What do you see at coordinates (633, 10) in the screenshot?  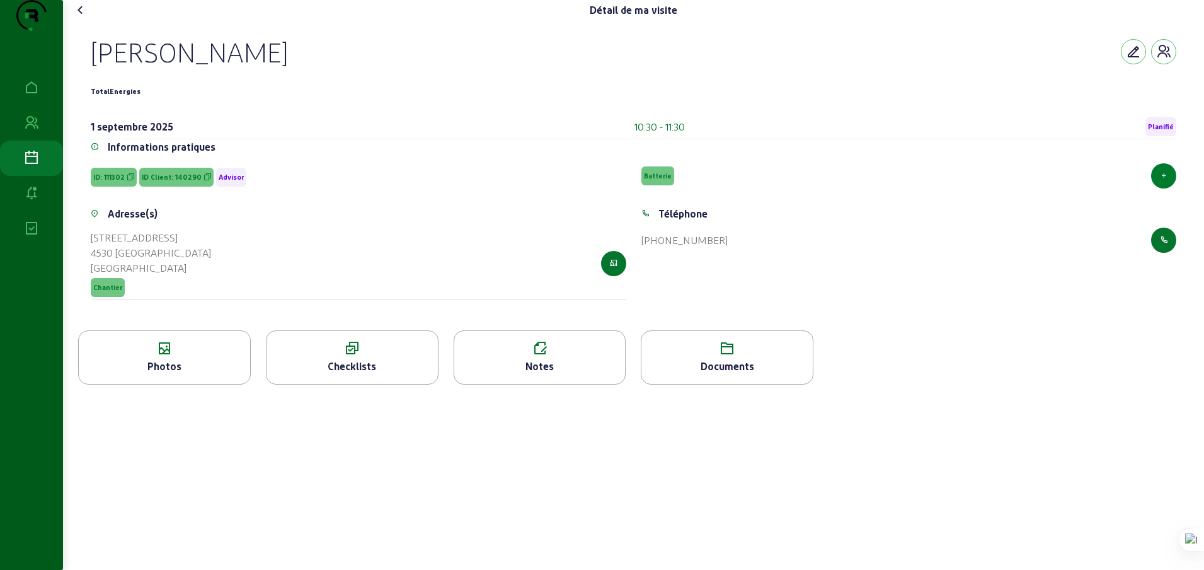 I see `div: Détail de ma visite` at bounding box center [633, 10].